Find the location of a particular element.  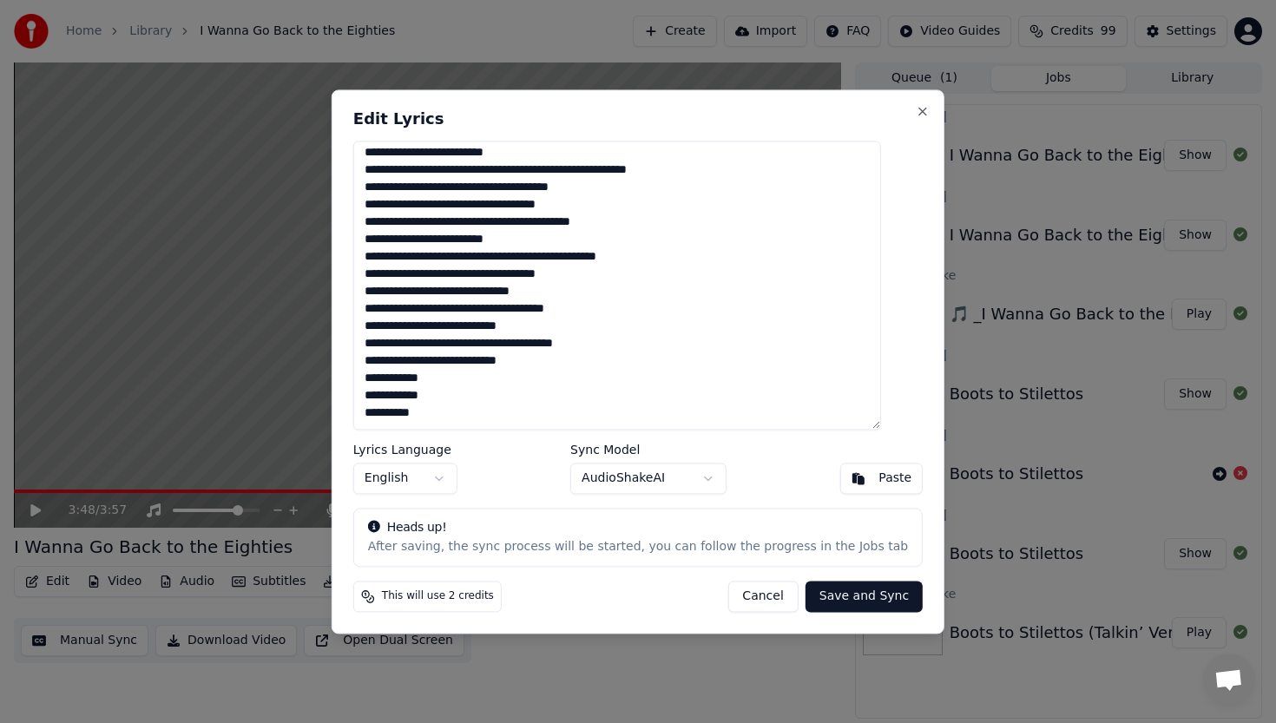

h2: Edit Lyrics is located at coordinates (638, 119).